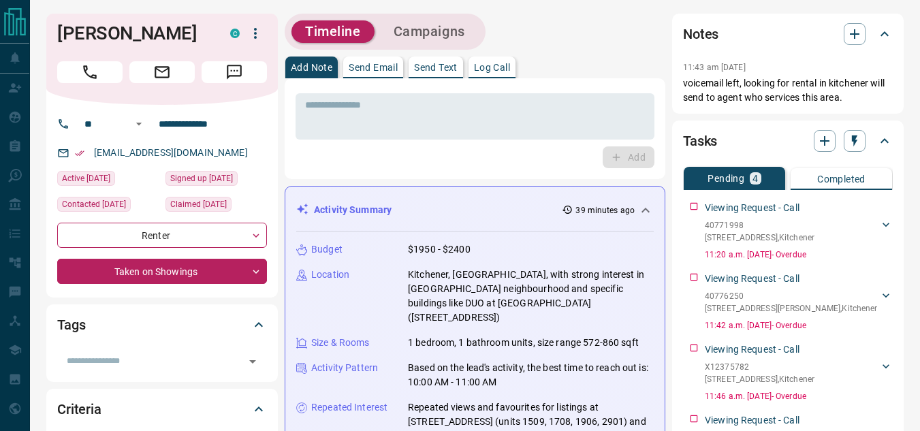  What do you see at coordinates (523, 342) in the screenshot?
I see `p: 1 bedroom, 1 bathroom units, size range 572-860 sqft` at bounding box center [523, 342].